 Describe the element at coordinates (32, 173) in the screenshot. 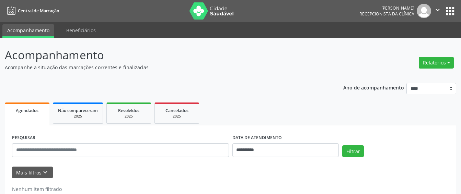

I see `button: Mais filtroskeyboard_arrow_down` at that location.